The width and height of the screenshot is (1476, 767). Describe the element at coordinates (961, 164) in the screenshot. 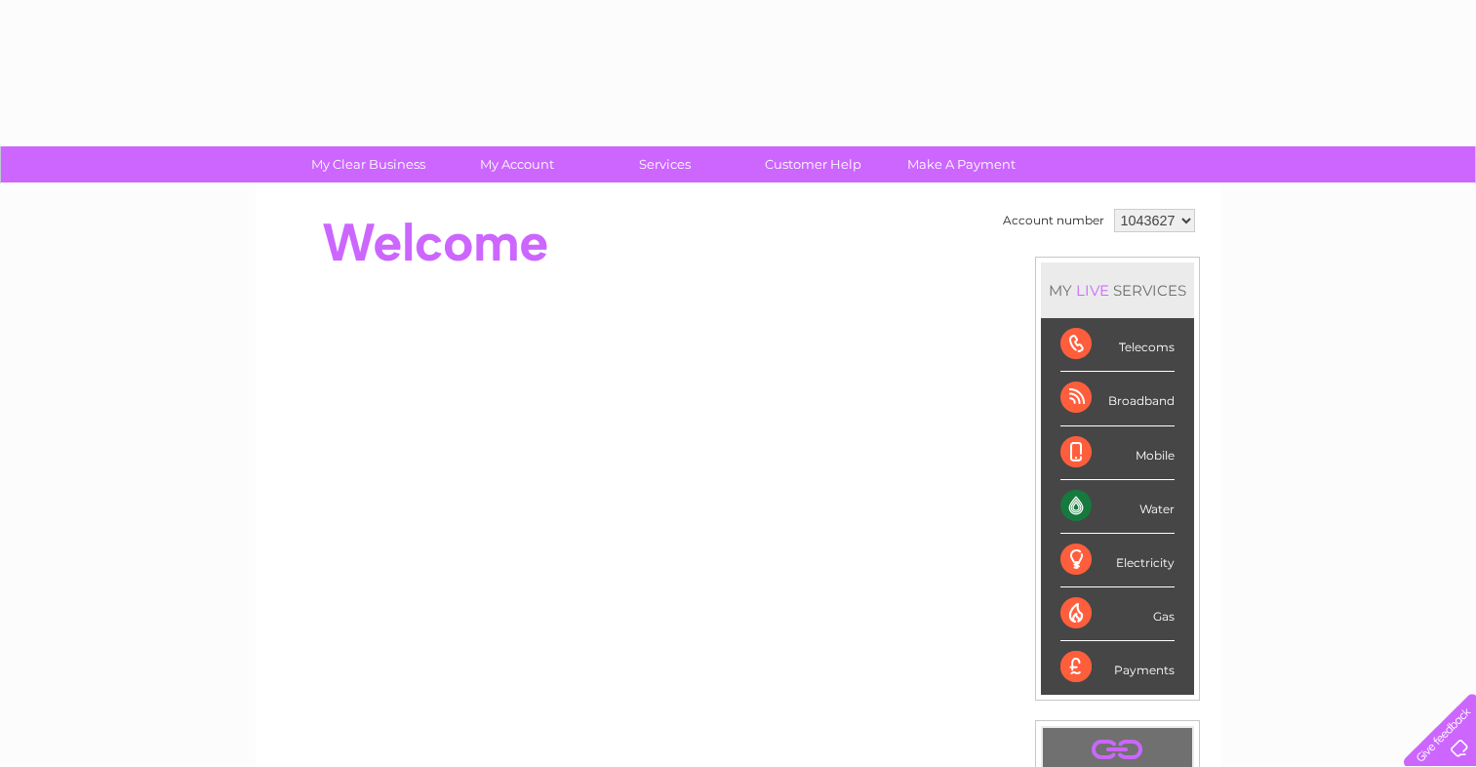

I see `a: Make A Payment` at that location.